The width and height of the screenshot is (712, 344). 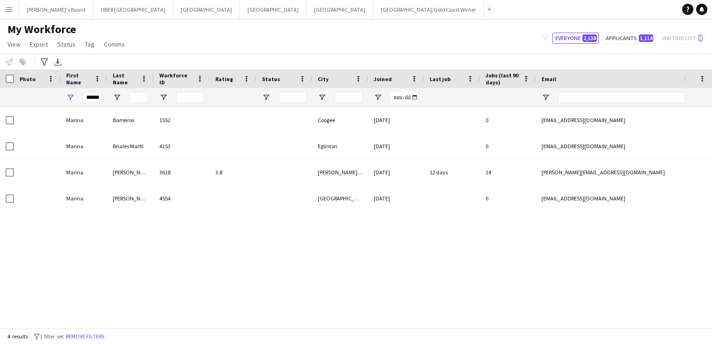 What do you see at coordinates (340, 120) in the screenshot?
I see `div: Coogee` at bounding box center [340, 120].